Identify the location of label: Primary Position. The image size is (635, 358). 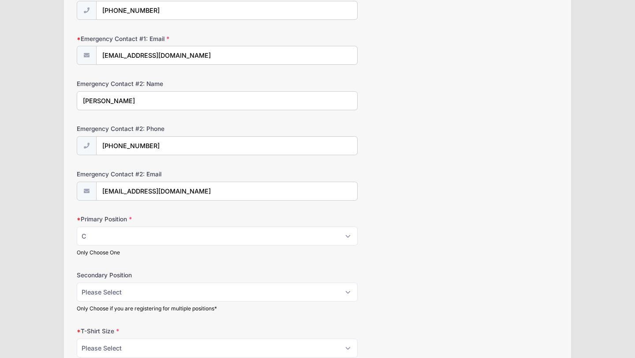
(157, 219).